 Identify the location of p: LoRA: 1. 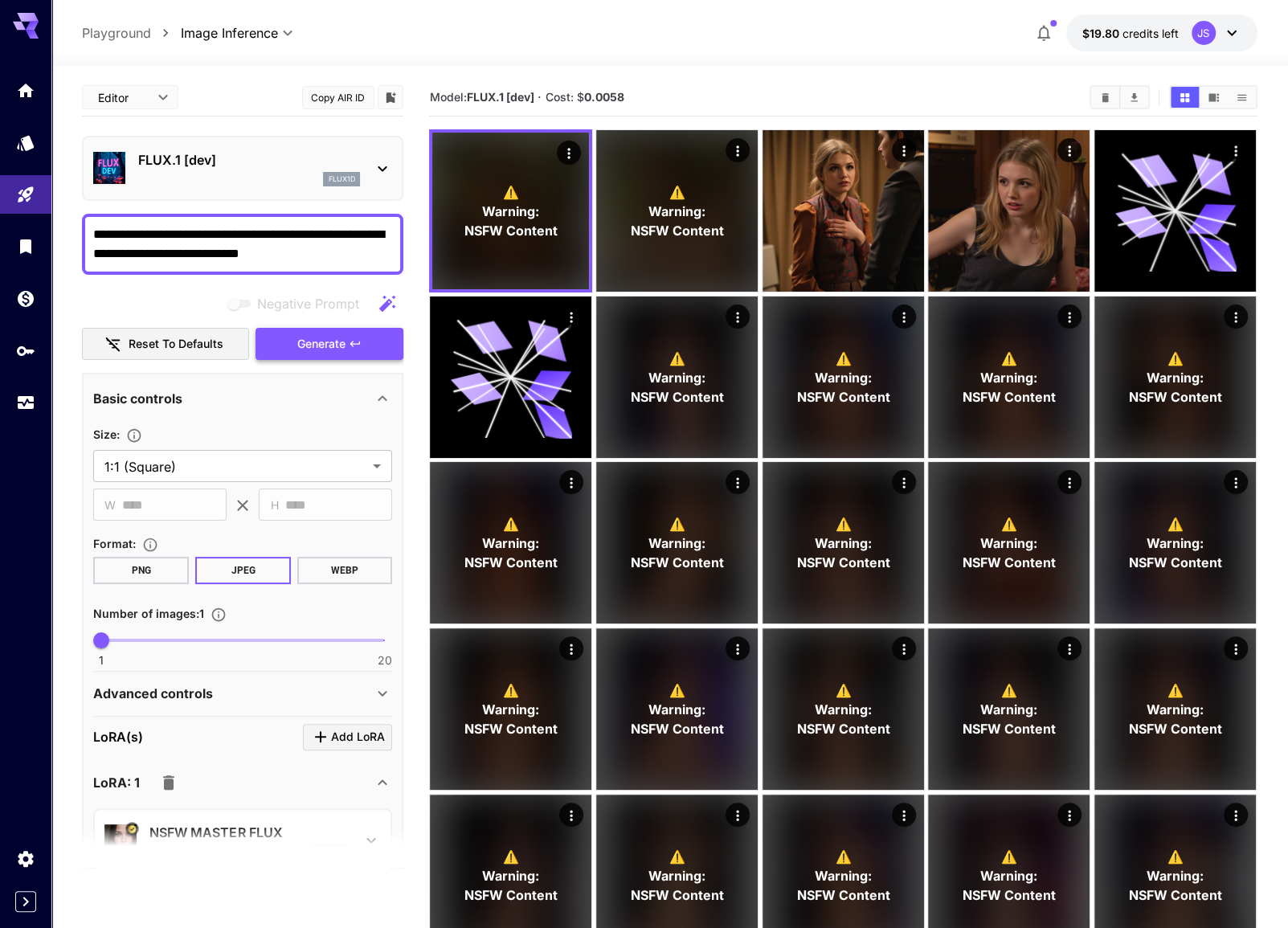
(116, 782).